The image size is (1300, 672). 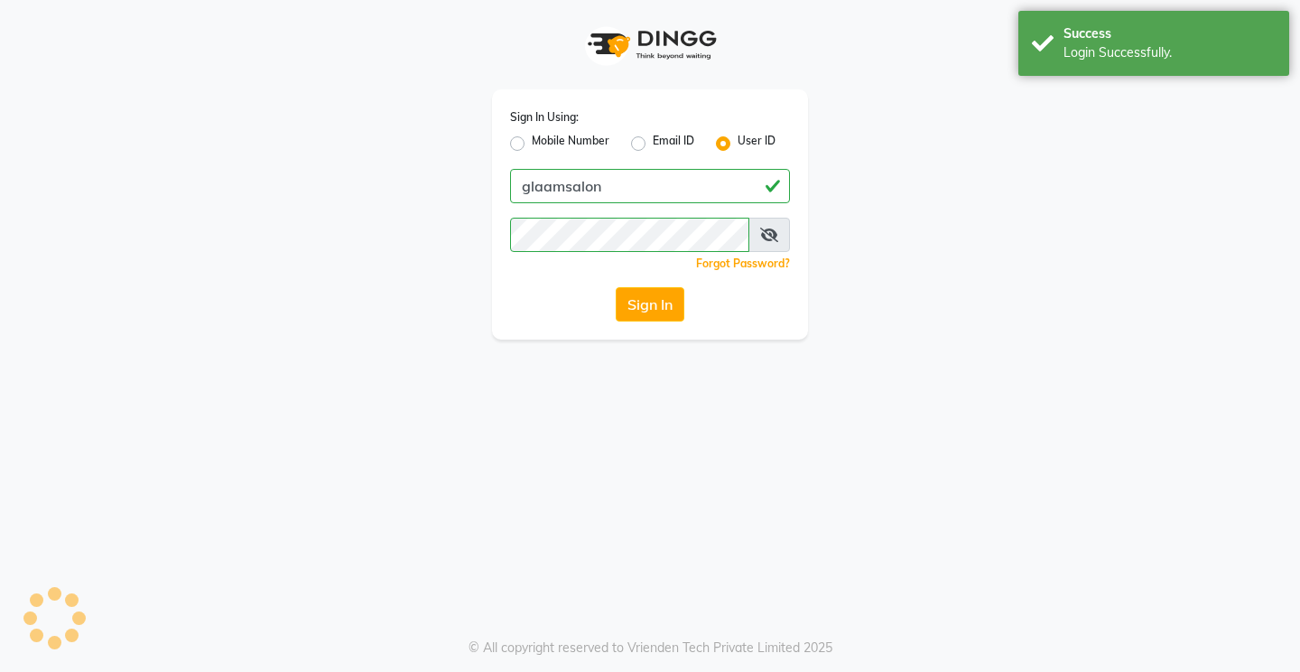 What do you see at coordinates (1169, 52) in the screenshot?
I see `div: Login Successfully.` at bounding box center [1169, 52].